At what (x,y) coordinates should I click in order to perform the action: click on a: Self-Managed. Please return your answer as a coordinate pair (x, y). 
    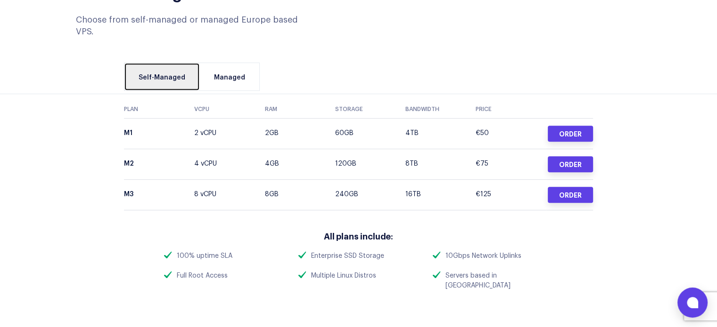
    Looking at the image, I should click on (162, 77).